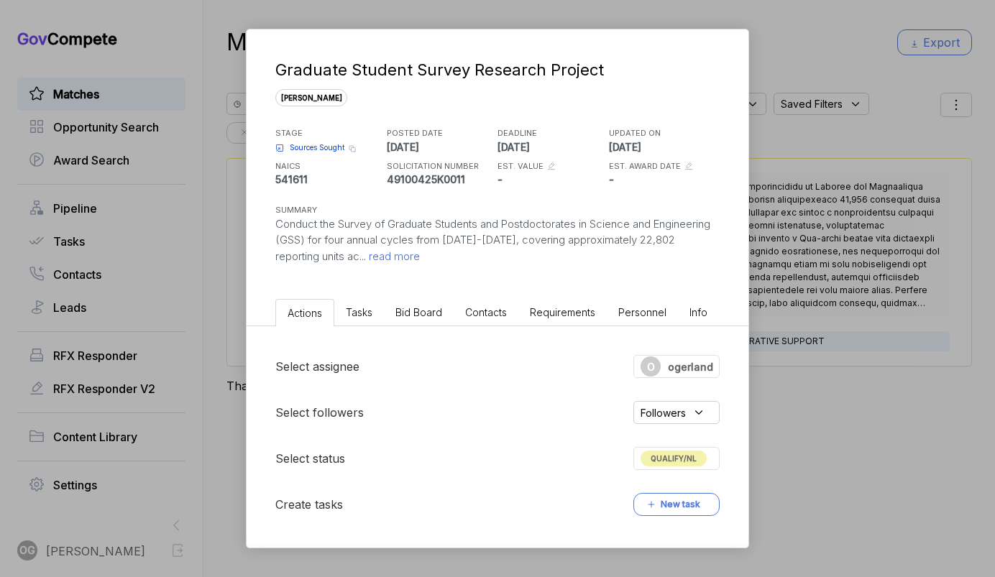 The width and height of the screenshot is (995, 577). Describe the element at coordinates (309, 504) in the screenshot. I see `h5: Create tasks` at that location.